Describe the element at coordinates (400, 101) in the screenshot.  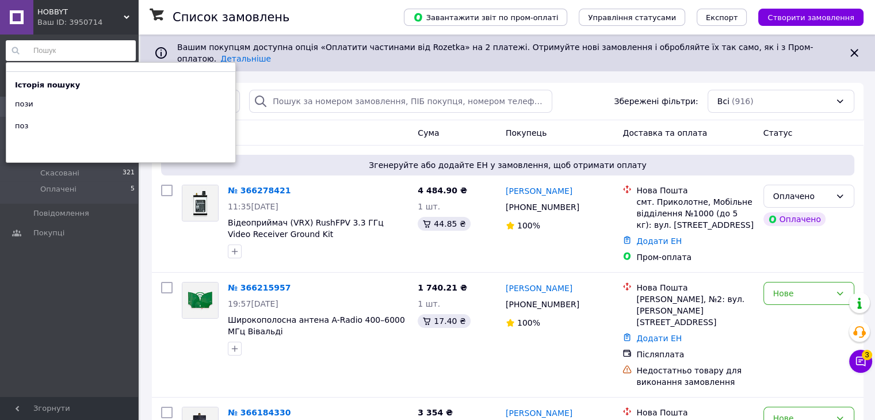
I see `input: Пошук за номером замовлення, ПІБ покупця, номером телефону, Email, номером накладної` at that location.